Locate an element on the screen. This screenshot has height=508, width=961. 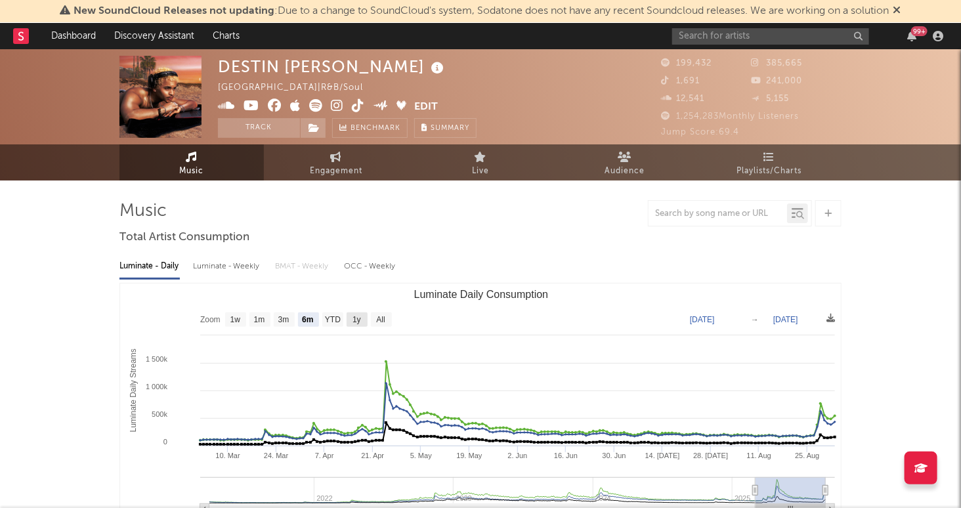
text: 1y is located at coordinates (357, 320).